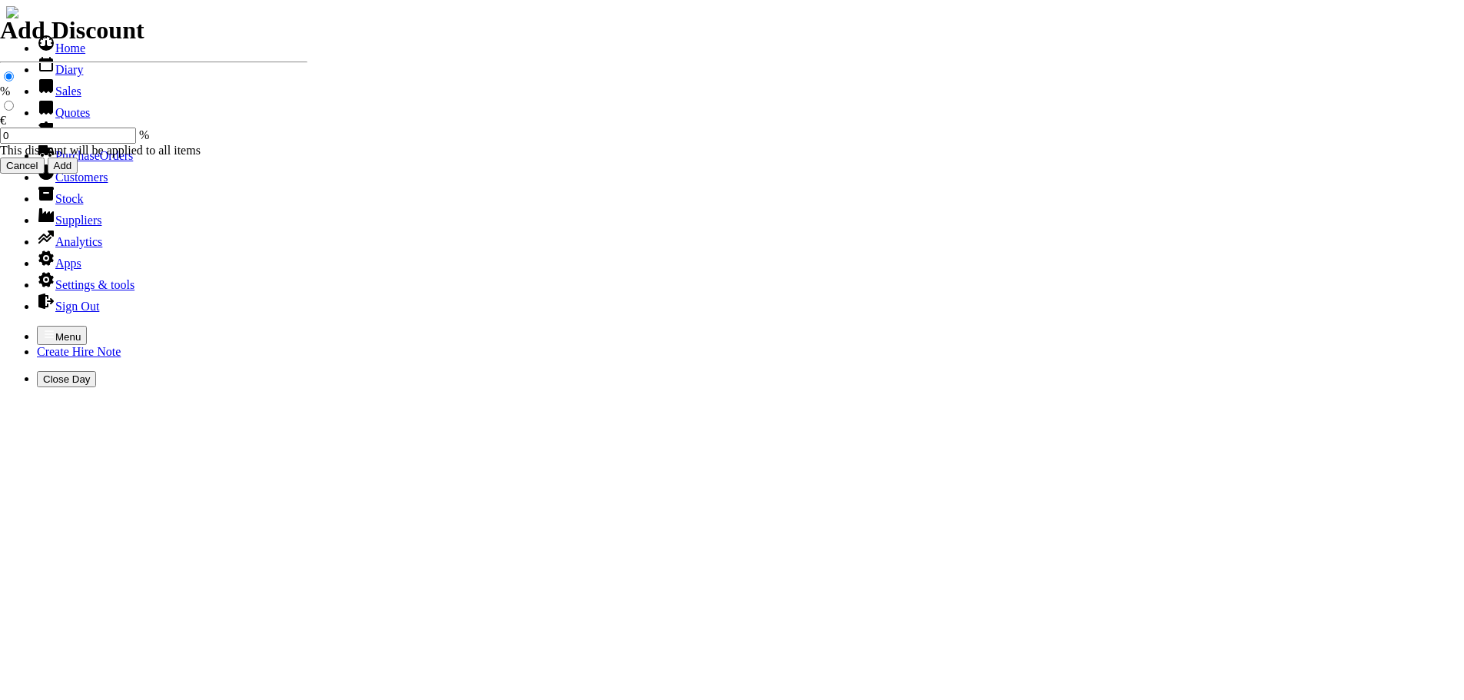 This screenshot has height=700, width=1464. Describe the element at coordinates (747, 131) in the screenshot. I see `li: Hire Notes` at that location.